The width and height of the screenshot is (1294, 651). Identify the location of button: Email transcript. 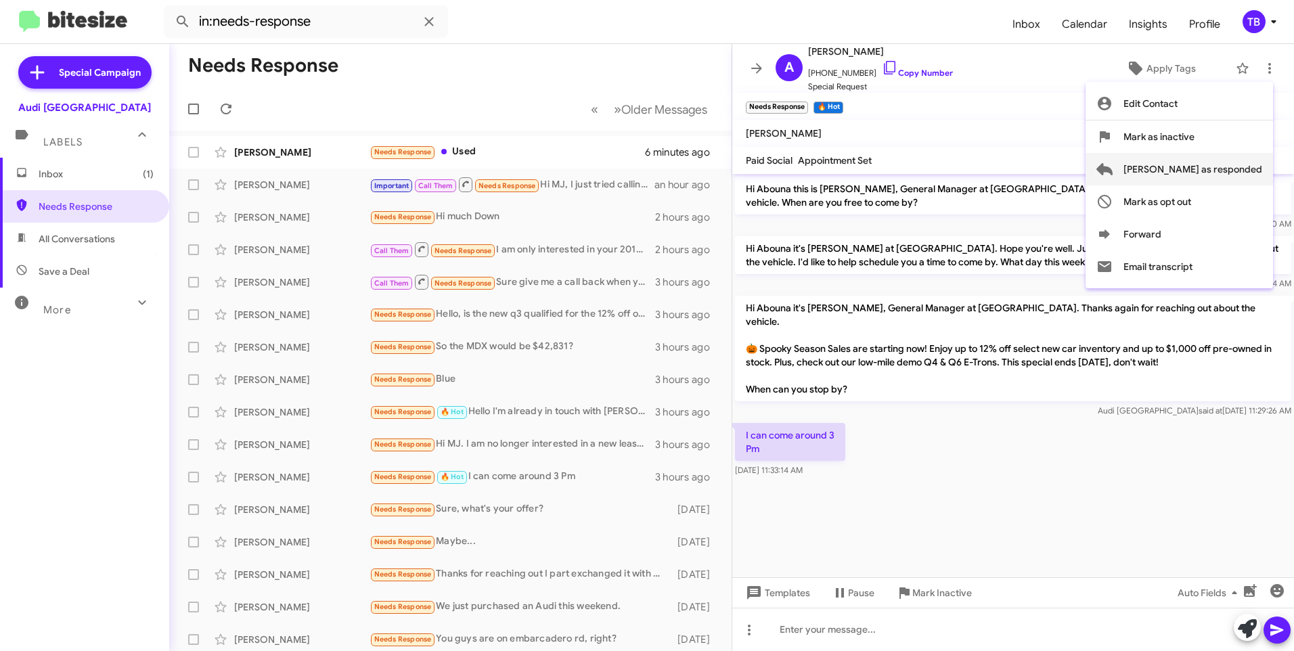
(1179, 267).